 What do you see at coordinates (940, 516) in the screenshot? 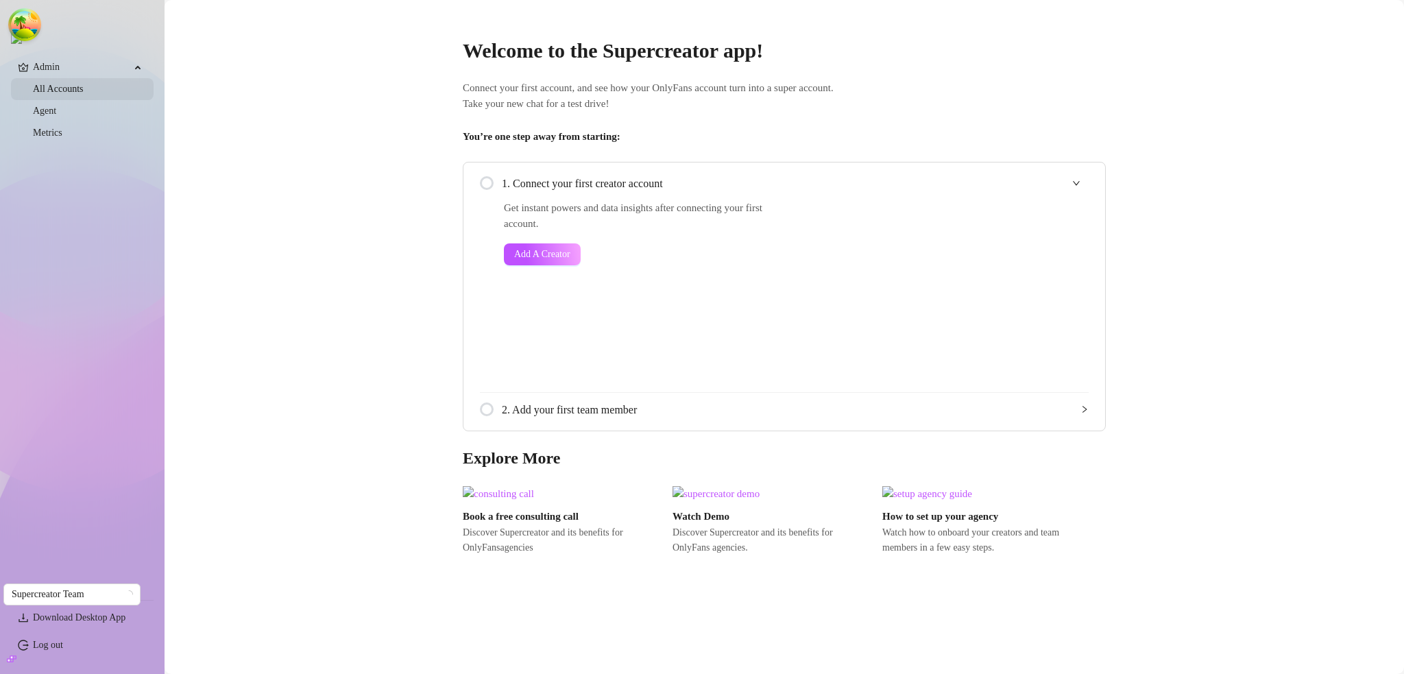
I see `strong: How to set up your agency` at bounding box center [940, 516].